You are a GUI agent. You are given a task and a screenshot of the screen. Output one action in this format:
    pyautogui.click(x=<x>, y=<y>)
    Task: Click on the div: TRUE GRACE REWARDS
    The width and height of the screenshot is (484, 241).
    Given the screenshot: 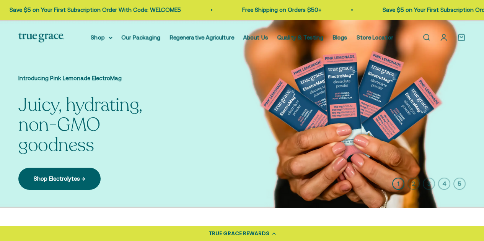 What is the action you would take?
    pyautogui.click(x=239, y=234)
    